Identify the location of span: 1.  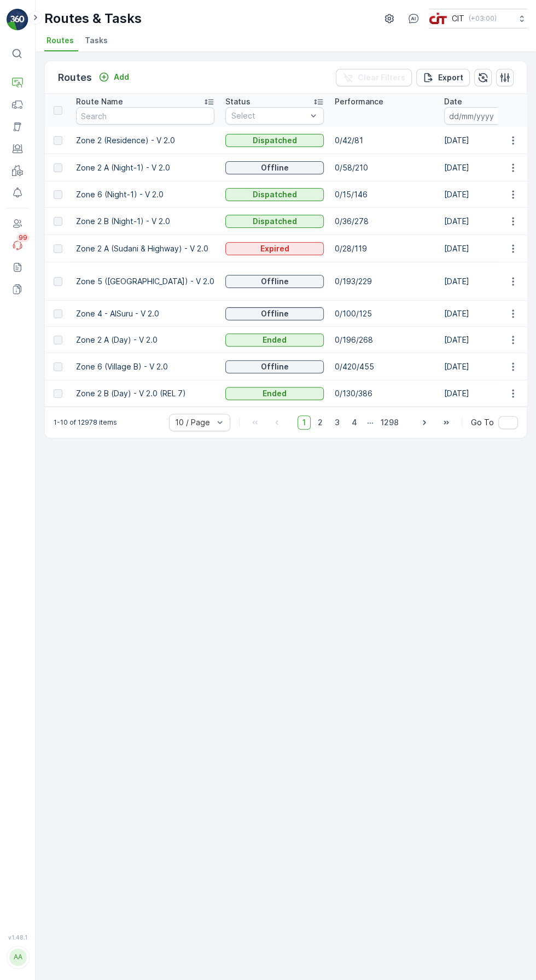
(304, 423).